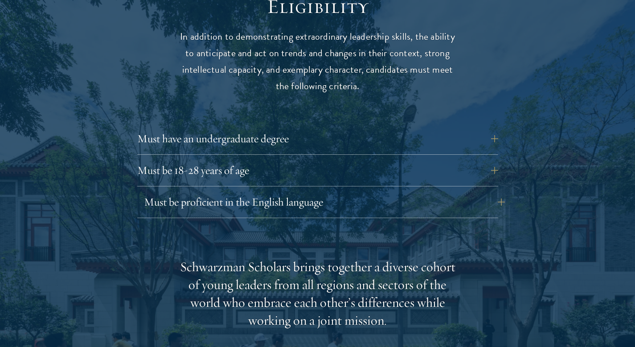  I want to click on p: In addition to demonstrating extraordinary leadership skills, the ability to anticipate and act o..., so click(318, 61).